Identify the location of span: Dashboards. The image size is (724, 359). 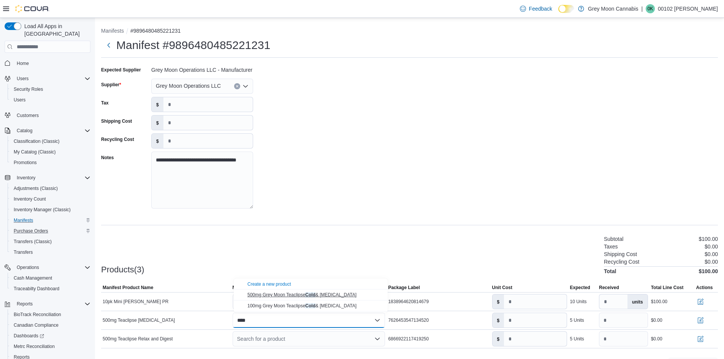
(29, 336).